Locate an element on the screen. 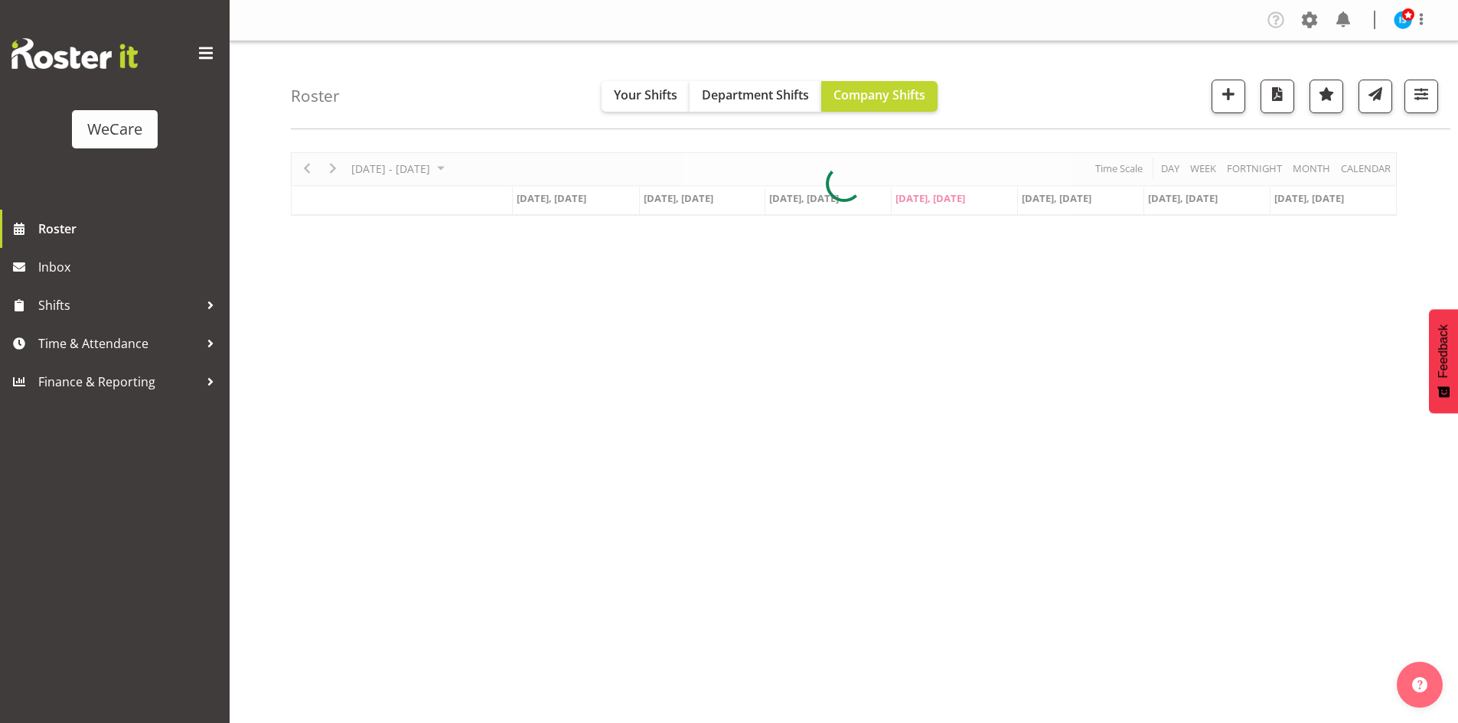 The width and height of the screenshot is (1458, 723). span: Feedback is located at coordinates (1443, 351).